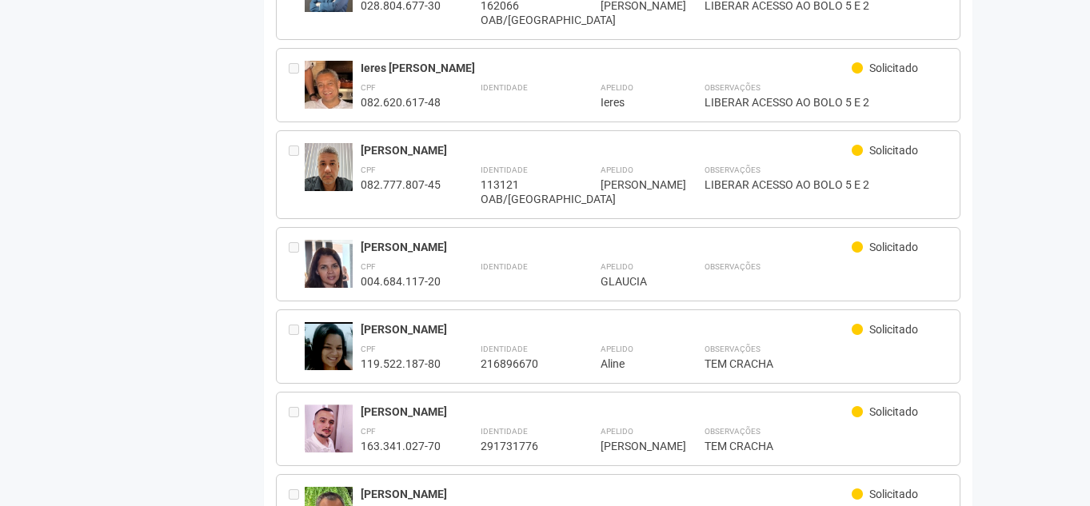 The height and width of the screenshot is (506, 1090). What do you see at coordinates (401, 185) in the screenshot?
I see `div: 082.777.807-45` at bounding box center [401, 185].